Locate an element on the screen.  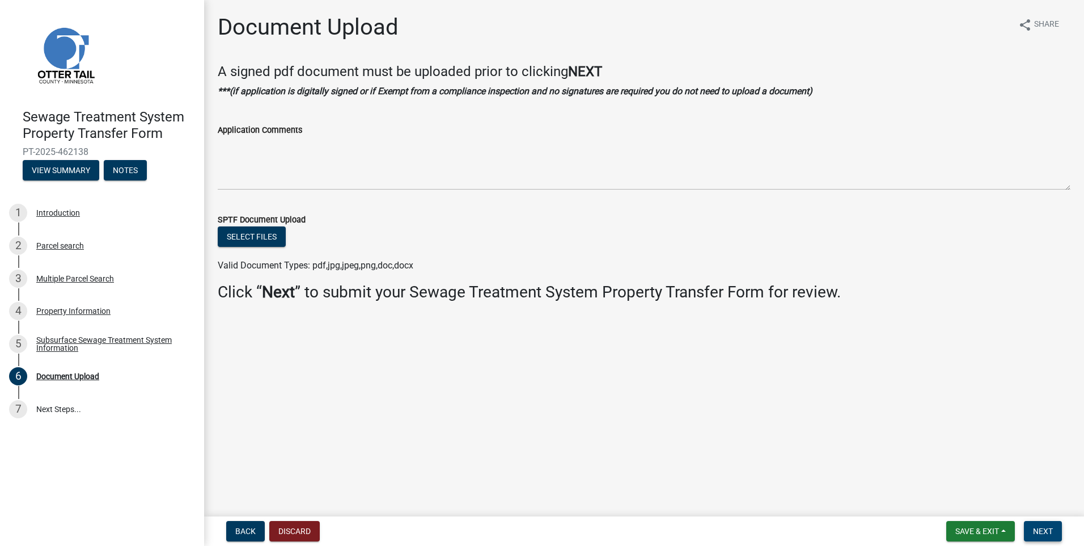
div: Introduction is located at coordinates (58, 213).